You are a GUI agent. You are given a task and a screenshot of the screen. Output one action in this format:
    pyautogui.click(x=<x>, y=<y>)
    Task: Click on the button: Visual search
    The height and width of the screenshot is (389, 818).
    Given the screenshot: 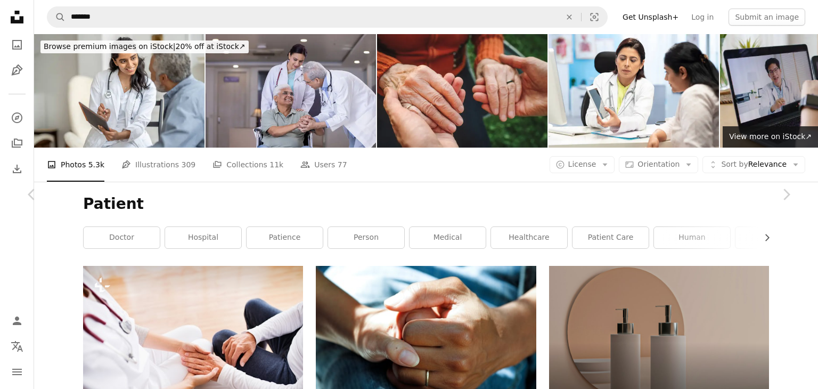 What is the action you would take?
    pyautogui.click(x=594, y=17)
    